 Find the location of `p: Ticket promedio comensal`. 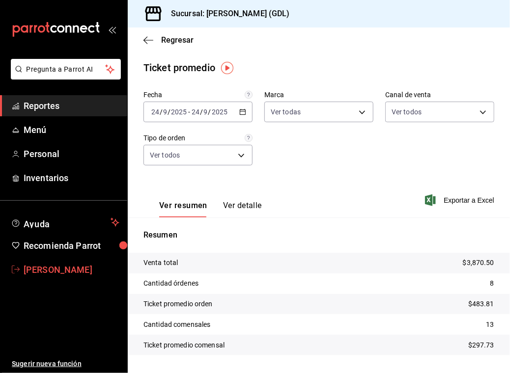

p: Ticket promedio comensal is located at coordinates (184, 345).